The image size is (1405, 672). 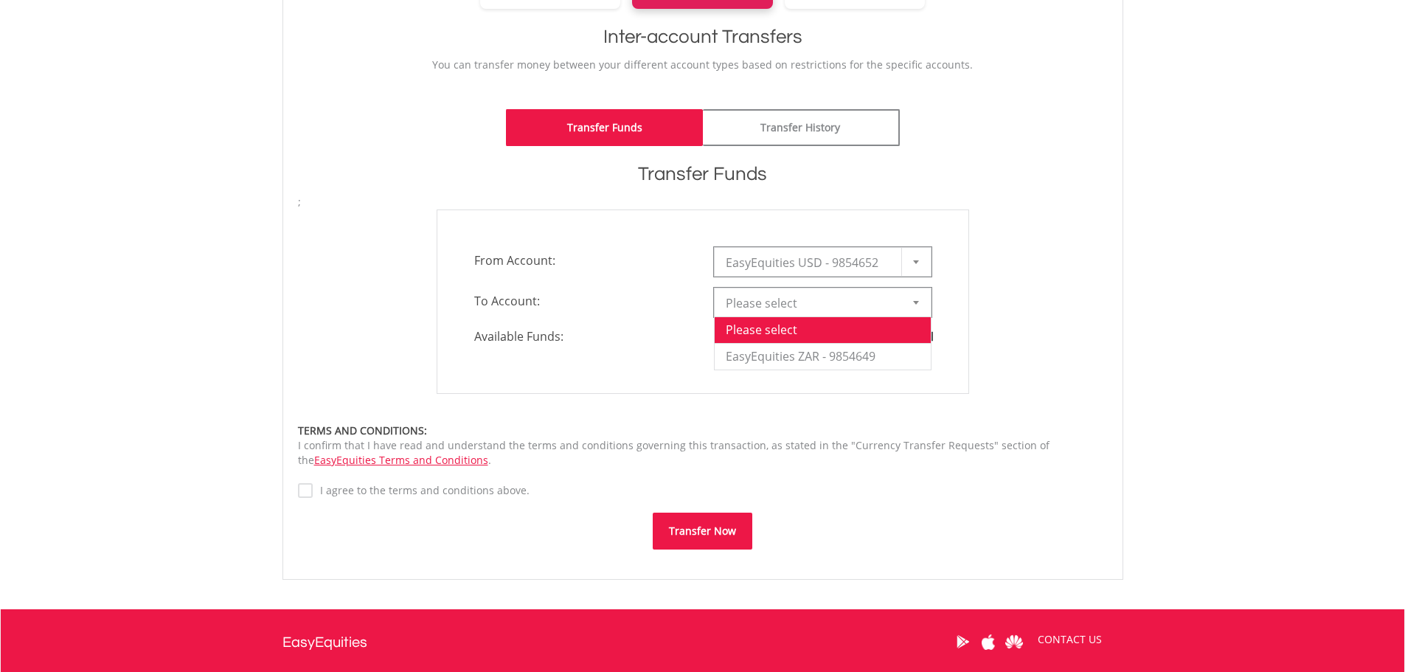 I want to click on span: To Account:, so click(x=583, y=301).